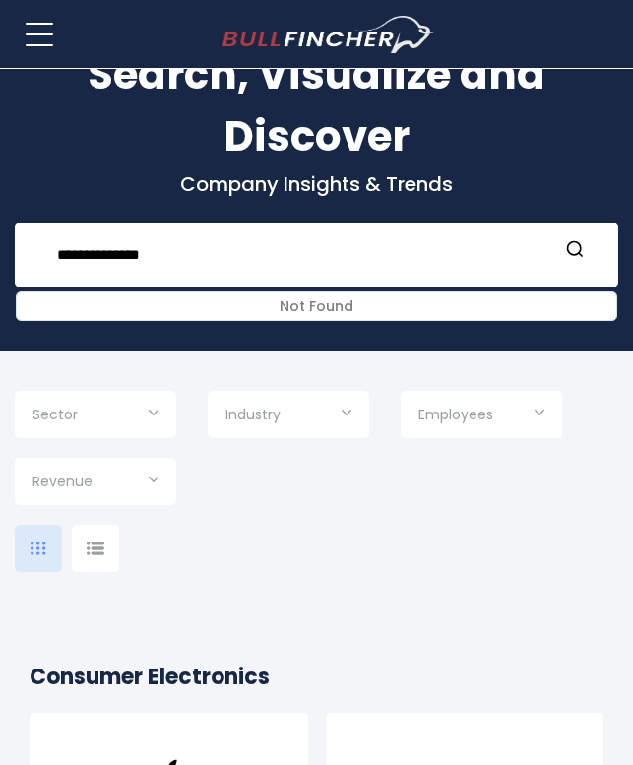  Describe the element at coordinates (62, 481) in the screenshot. I see `span: Revenue` at that location.